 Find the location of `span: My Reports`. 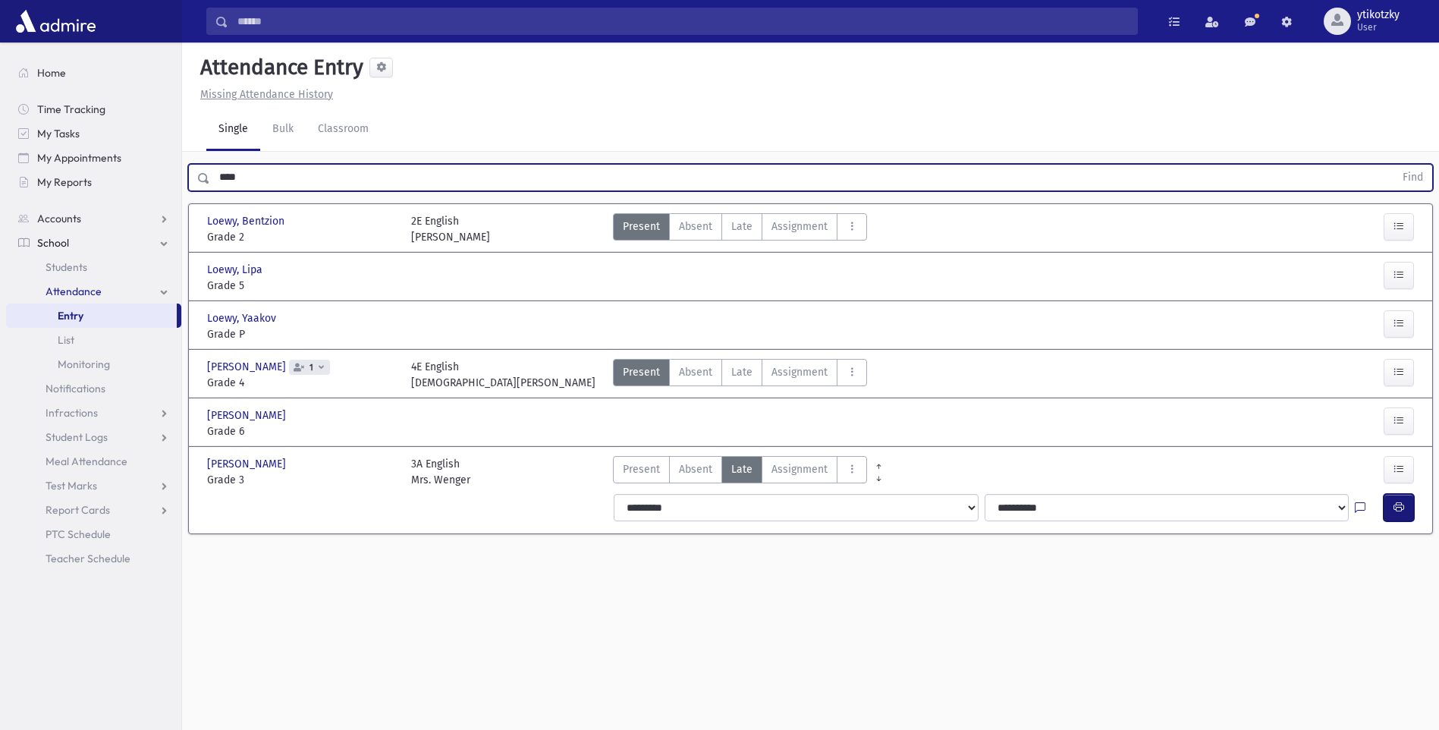

span: My Reports is located at coordinates (64, 182).